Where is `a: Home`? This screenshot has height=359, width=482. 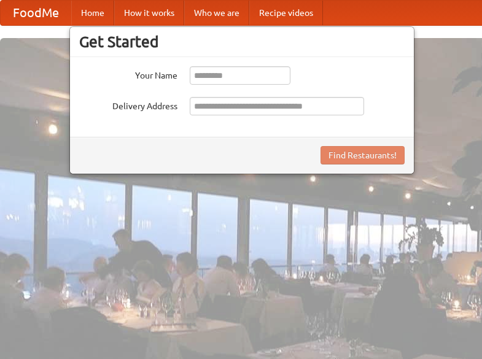
a: Home is located at coordinates (93, 13).